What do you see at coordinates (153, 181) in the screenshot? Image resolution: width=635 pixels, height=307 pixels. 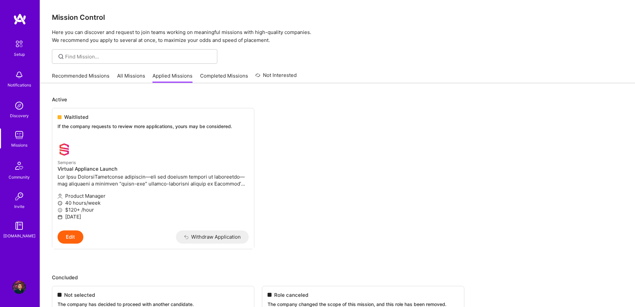 I see `p: Lor Ipsu DolorsiTametconse adipiscin—eli sed doeiusm tempori ut laboreetdo—mag aliquaeni a minimv...` at bounding box center [153, 181].